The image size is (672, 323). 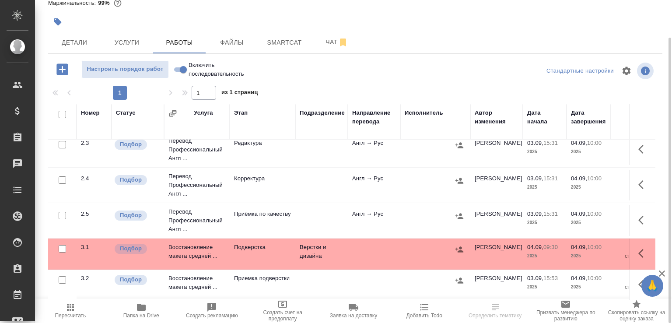 I want to click on span: Создать рекламацию, so click(x=212, y=315).